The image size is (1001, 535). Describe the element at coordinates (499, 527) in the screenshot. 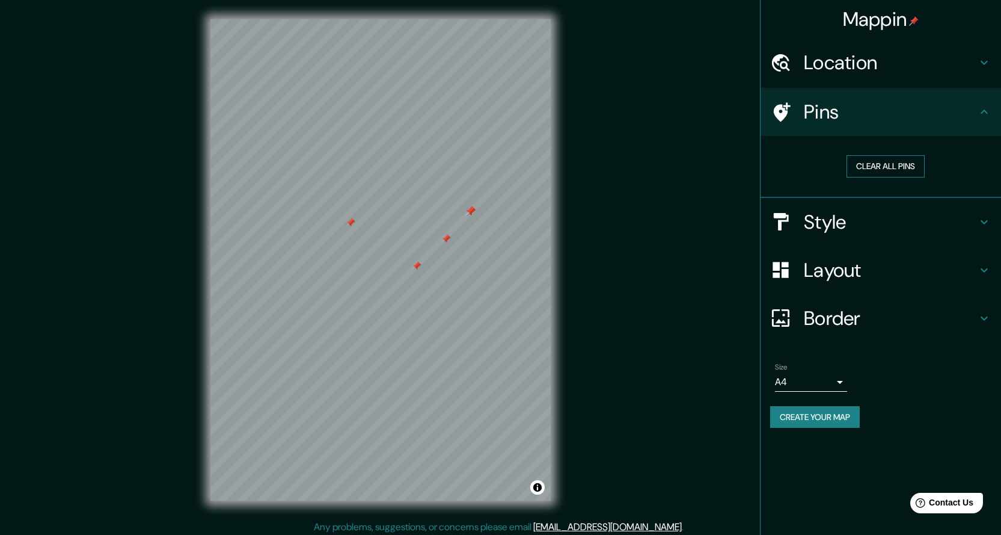

I see `p: Any problems, suggestions, or concerns please email .` at that location.